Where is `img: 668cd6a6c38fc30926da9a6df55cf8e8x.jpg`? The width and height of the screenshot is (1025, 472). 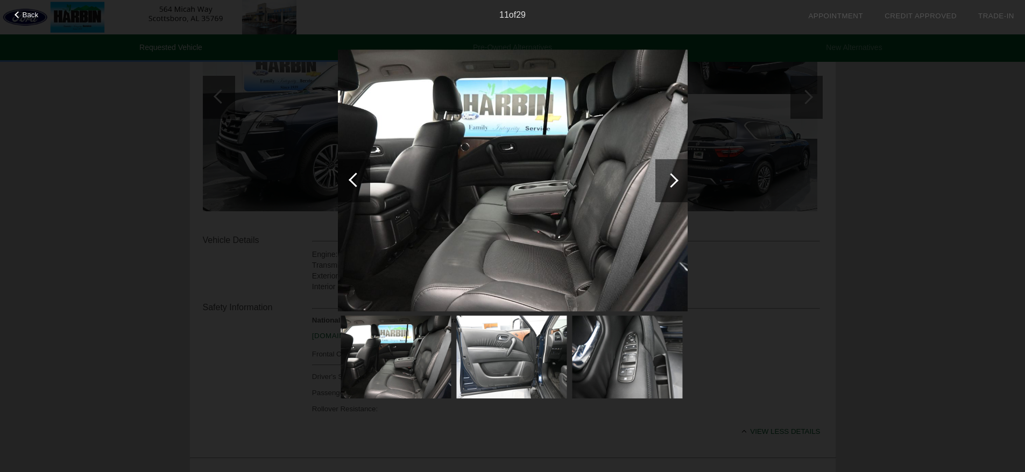
img: 668cd6a6c38fc30926da9a6df55cf8e8x.jpg is located at coordinates (627, 357).